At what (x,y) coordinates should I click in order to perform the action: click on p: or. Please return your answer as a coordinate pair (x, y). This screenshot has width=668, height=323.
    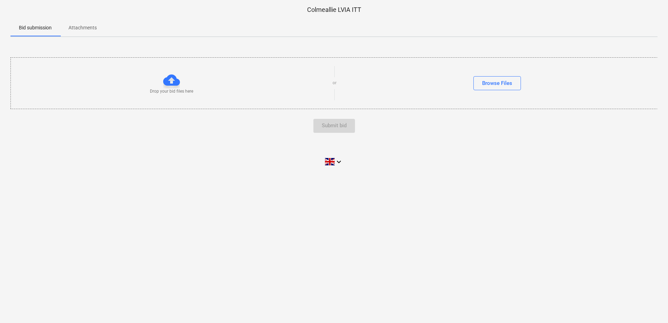
    Looking at the image, I should click on (334, 83).